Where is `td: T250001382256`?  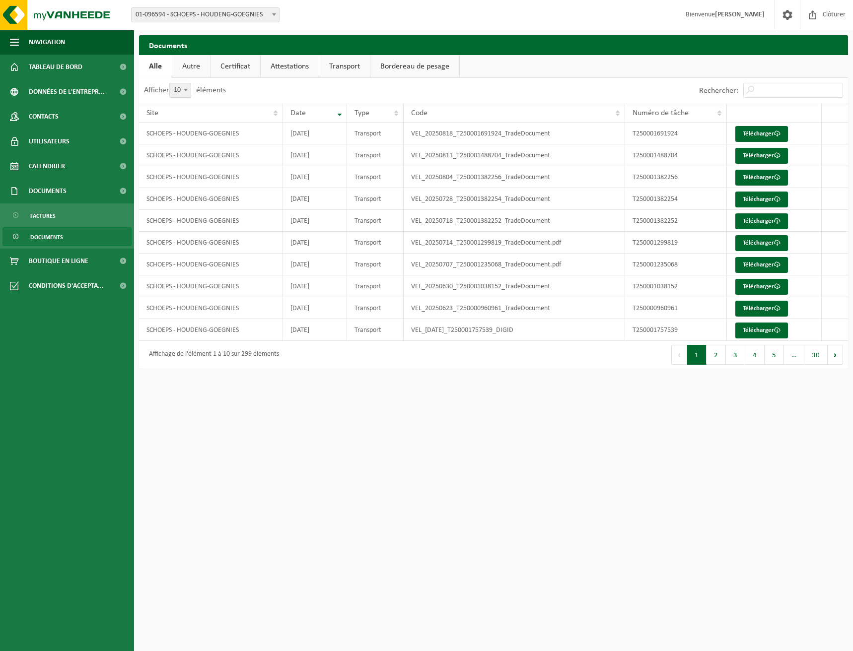 td: T250001382256 is located at coordinates (676, 177).